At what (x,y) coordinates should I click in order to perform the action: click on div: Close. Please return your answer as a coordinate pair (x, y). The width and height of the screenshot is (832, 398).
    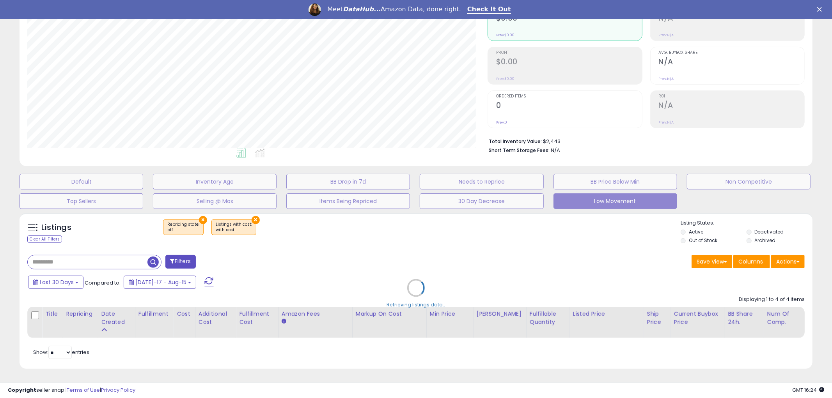
    Looking at the image, I should click on (821, 9).